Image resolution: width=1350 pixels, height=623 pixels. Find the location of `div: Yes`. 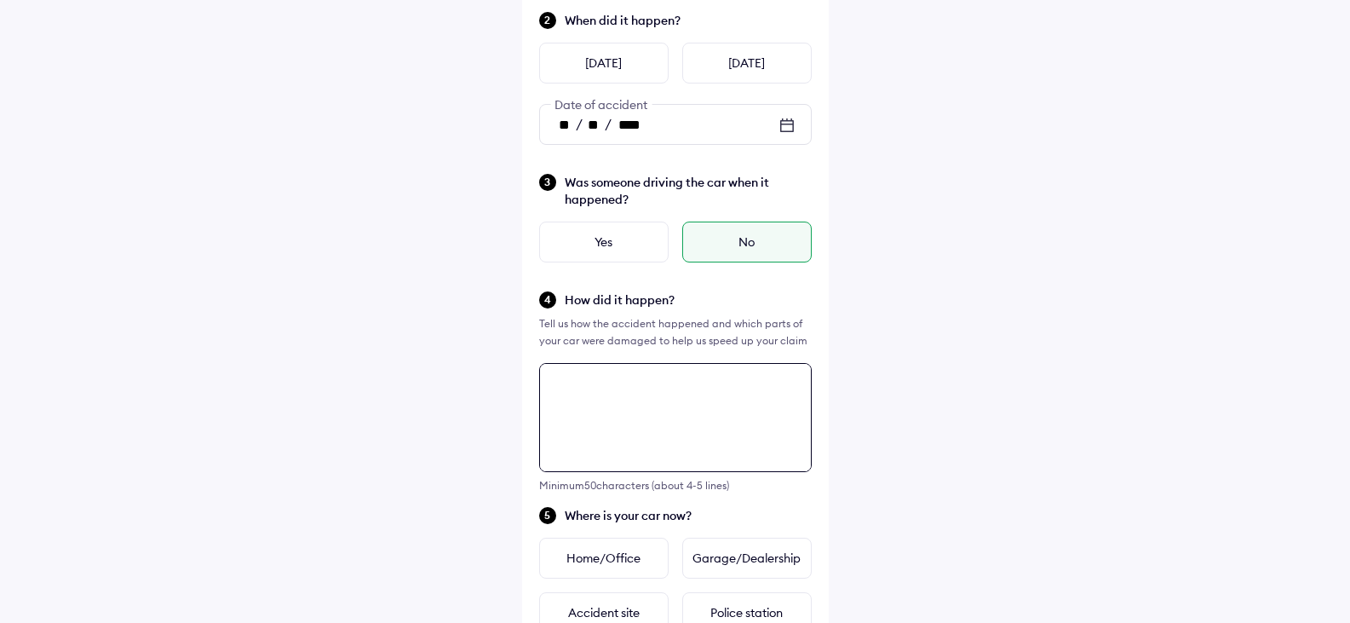

div: Yes is located at coordinates (604, 242).